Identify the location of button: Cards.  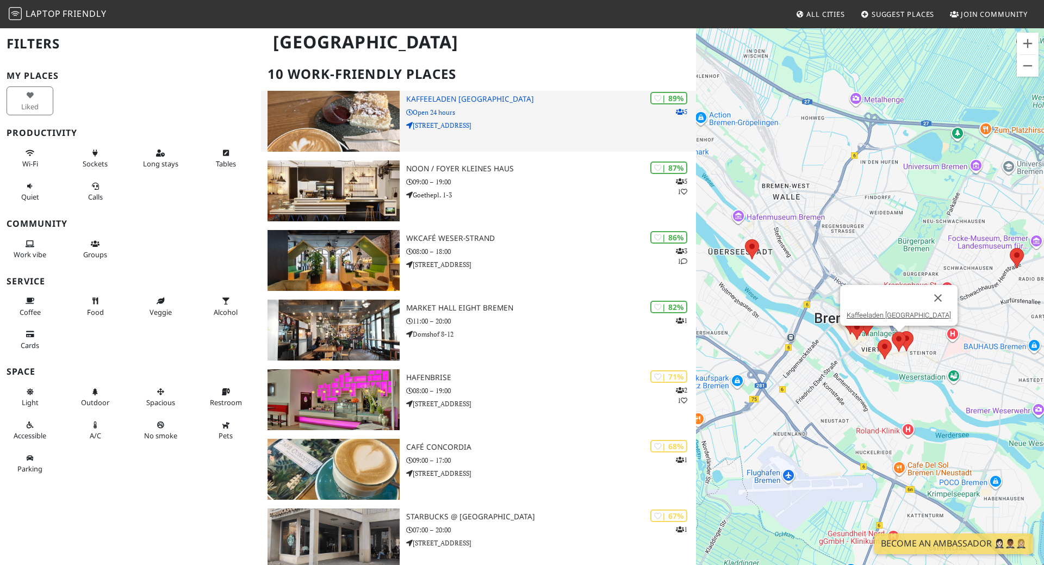
(30, 339).